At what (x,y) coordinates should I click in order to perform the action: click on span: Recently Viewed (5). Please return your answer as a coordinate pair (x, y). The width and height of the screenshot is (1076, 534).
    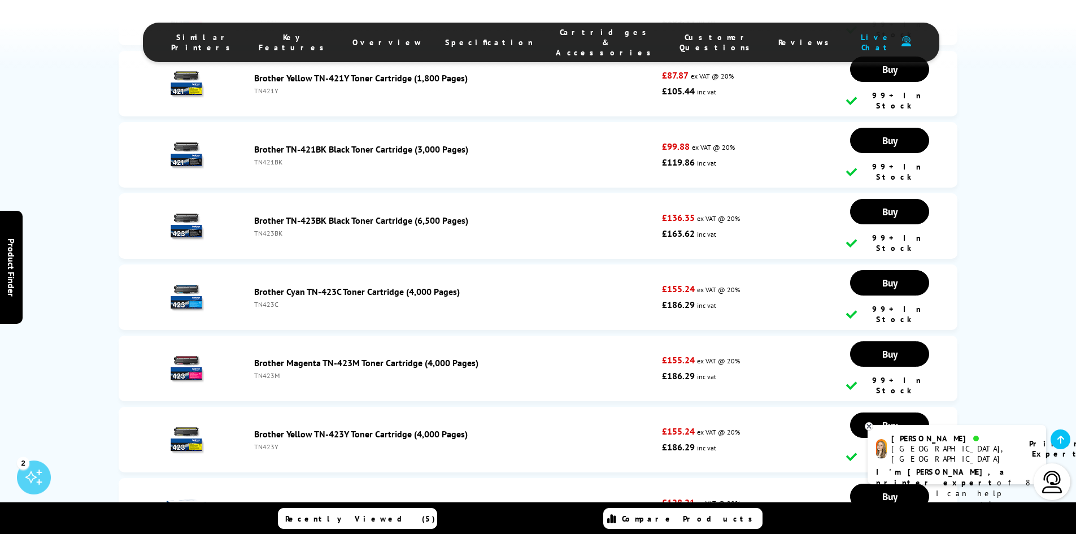
    Looking at the image, I should click on (360, 519).